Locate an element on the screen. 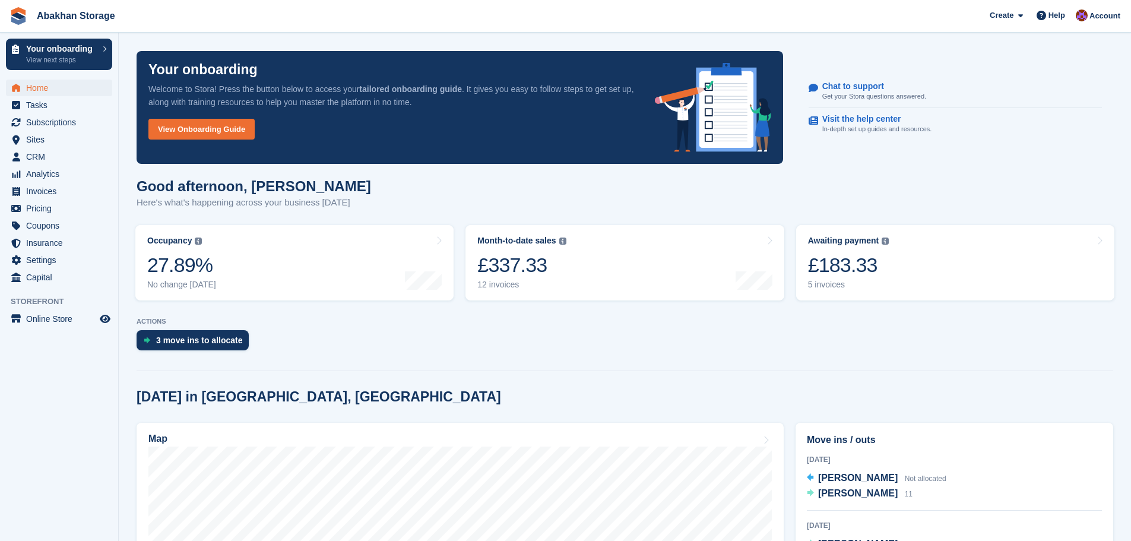 This screenshot has height=541, width=1131. span: Tasks is located at coordinates (62, 105).